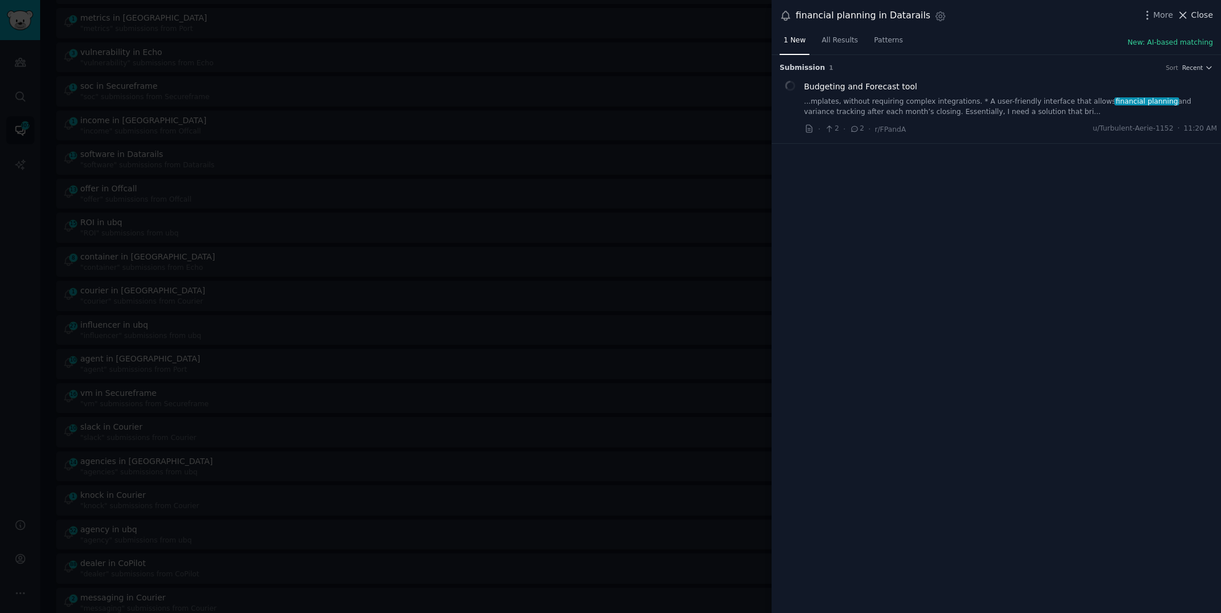 The image size is (1221, 613). Describe the element at coordinates (794, 43) in the screenshot. I see `a: 1 New` at that location.